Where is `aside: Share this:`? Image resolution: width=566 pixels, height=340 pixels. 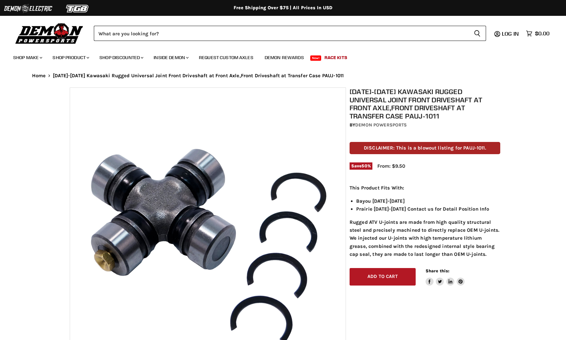
aside: Share this: is located at coordinates (445, 277).